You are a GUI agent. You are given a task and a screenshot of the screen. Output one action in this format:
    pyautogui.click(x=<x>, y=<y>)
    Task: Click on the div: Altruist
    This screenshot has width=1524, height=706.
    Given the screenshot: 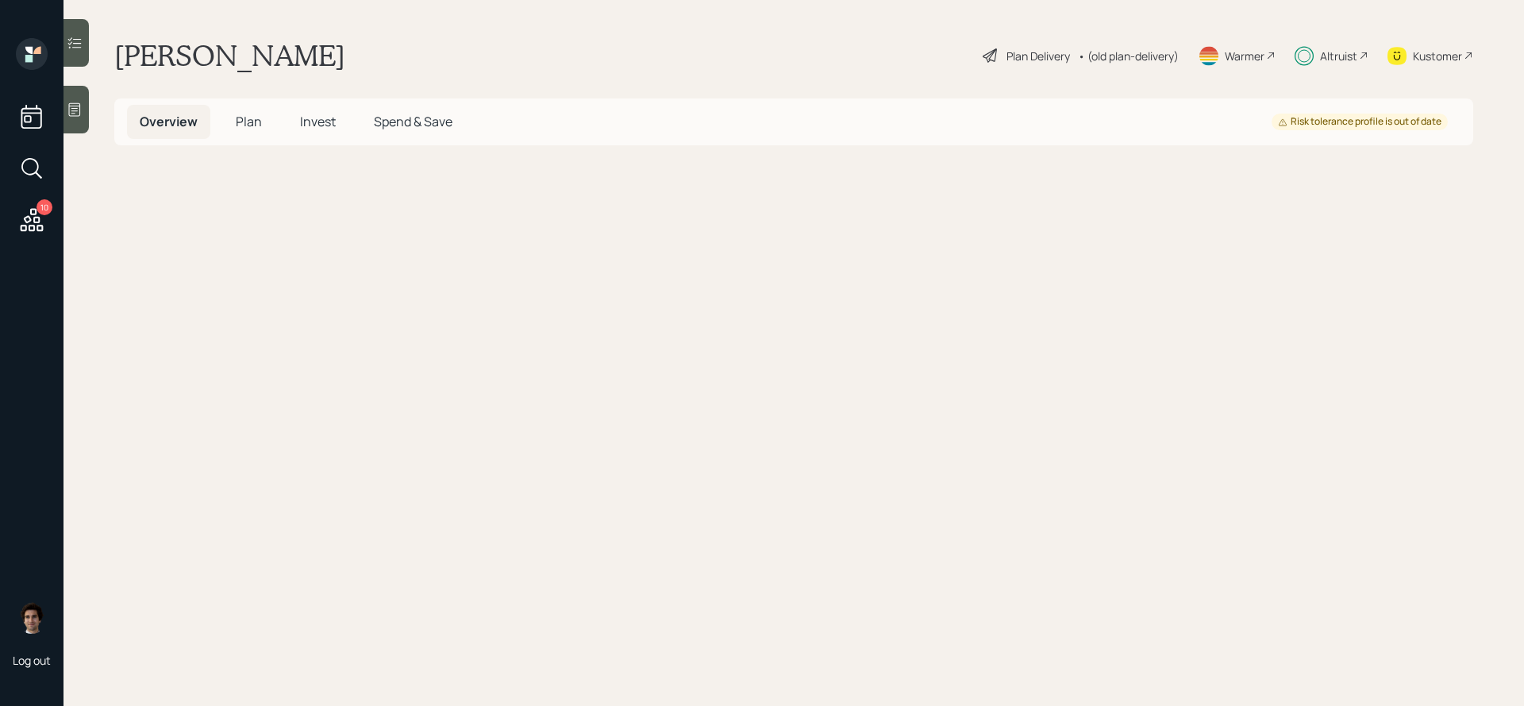 What is the action you would take?
    pyautogui.click(x=1338, y=56)
    